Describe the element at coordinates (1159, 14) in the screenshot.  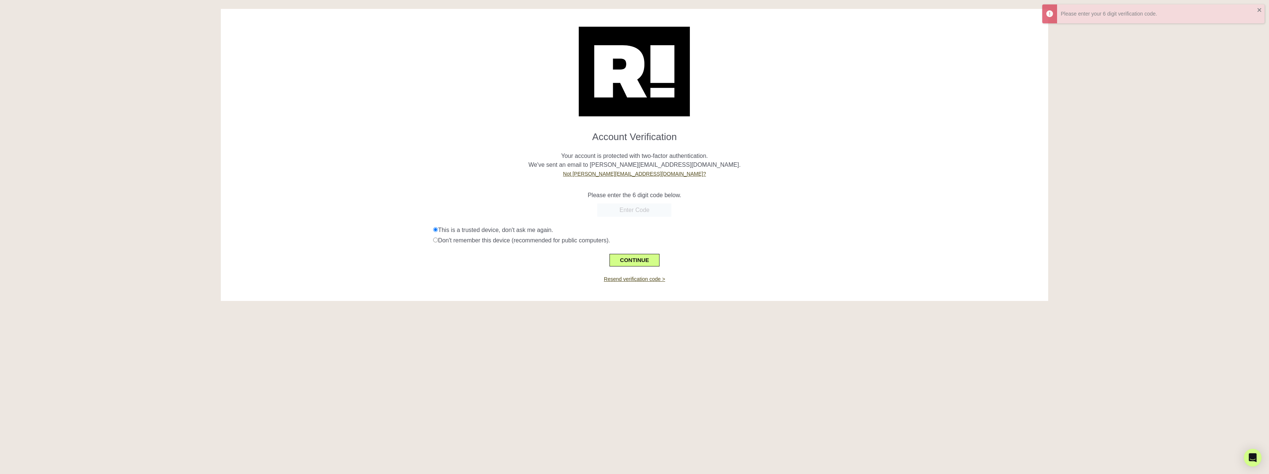
I see `div: Please enter your 6 digit verification code.` at that location.